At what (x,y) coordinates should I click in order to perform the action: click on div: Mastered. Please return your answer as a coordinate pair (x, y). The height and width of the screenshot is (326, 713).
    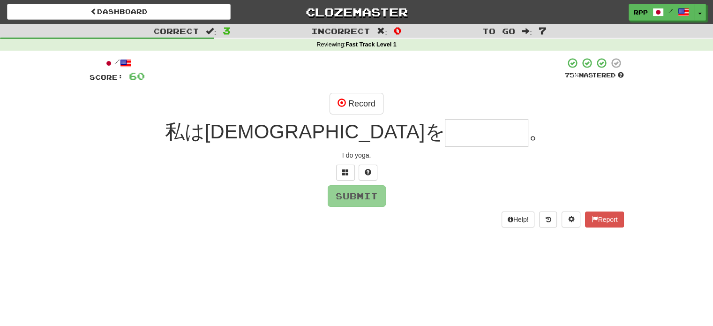
    Looking at the image, I should click on (594, 75).